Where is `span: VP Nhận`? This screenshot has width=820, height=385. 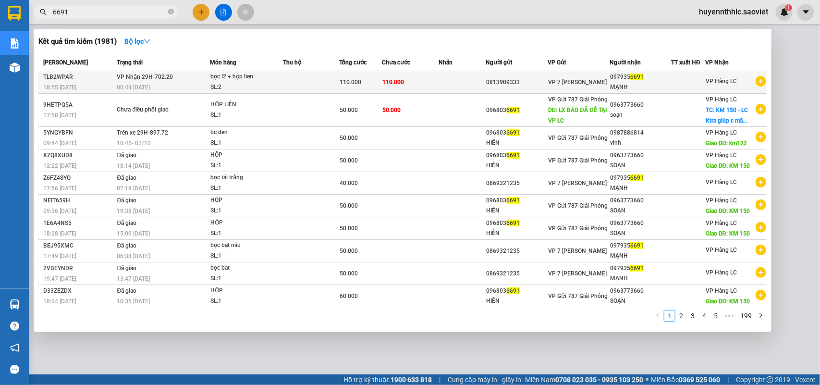
span: VP Nhận is located at coordinates (717, 62).